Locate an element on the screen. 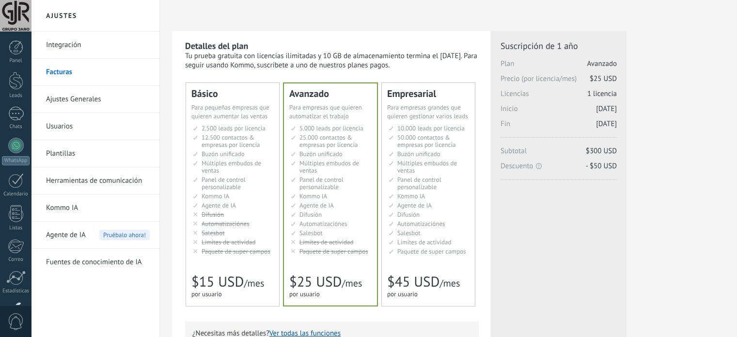 The height and width of the screenshot is (337, 737). span: 2.500 leads por licencia is located at coordinates (234, 128).